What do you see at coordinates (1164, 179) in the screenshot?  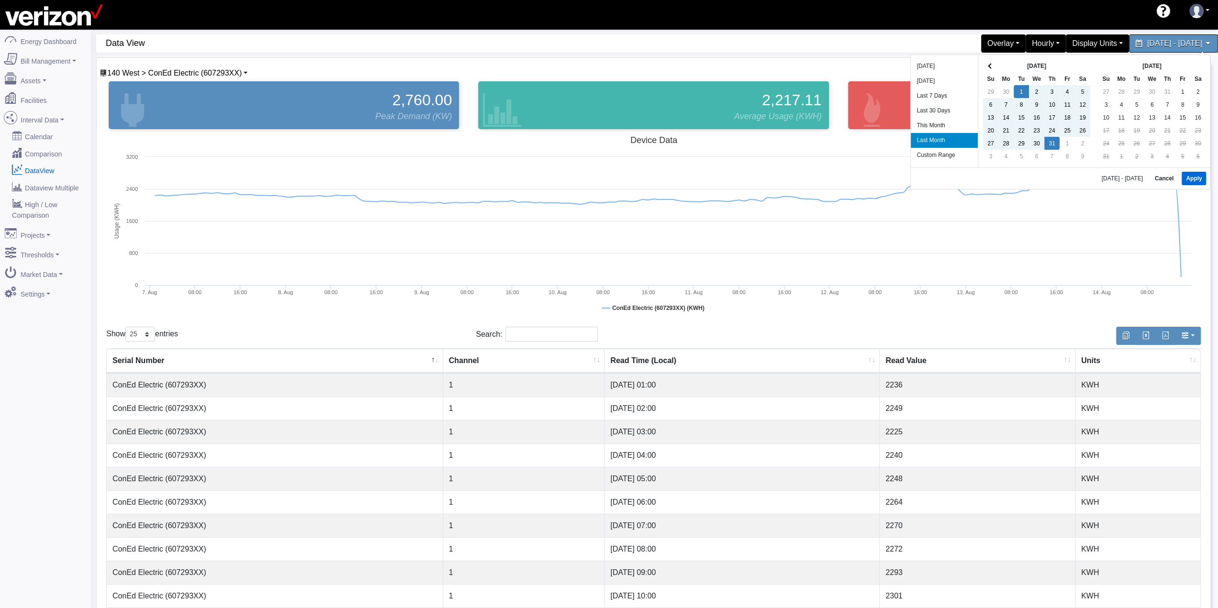 I see `button: Cancel` at bounding box center [1164, 179].